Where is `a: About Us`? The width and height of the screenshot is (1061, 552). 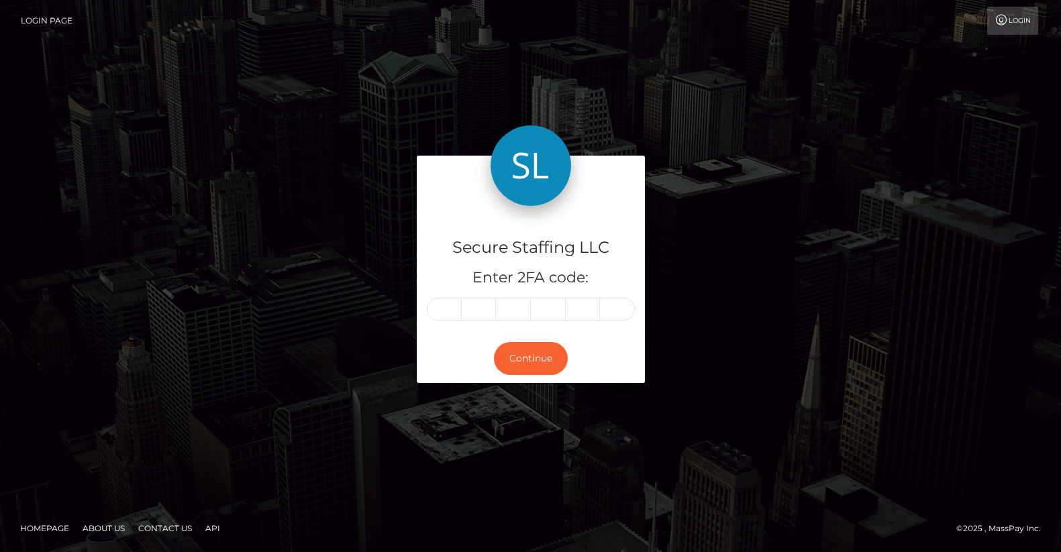 a: About Us is located at coordinates (103, 528).